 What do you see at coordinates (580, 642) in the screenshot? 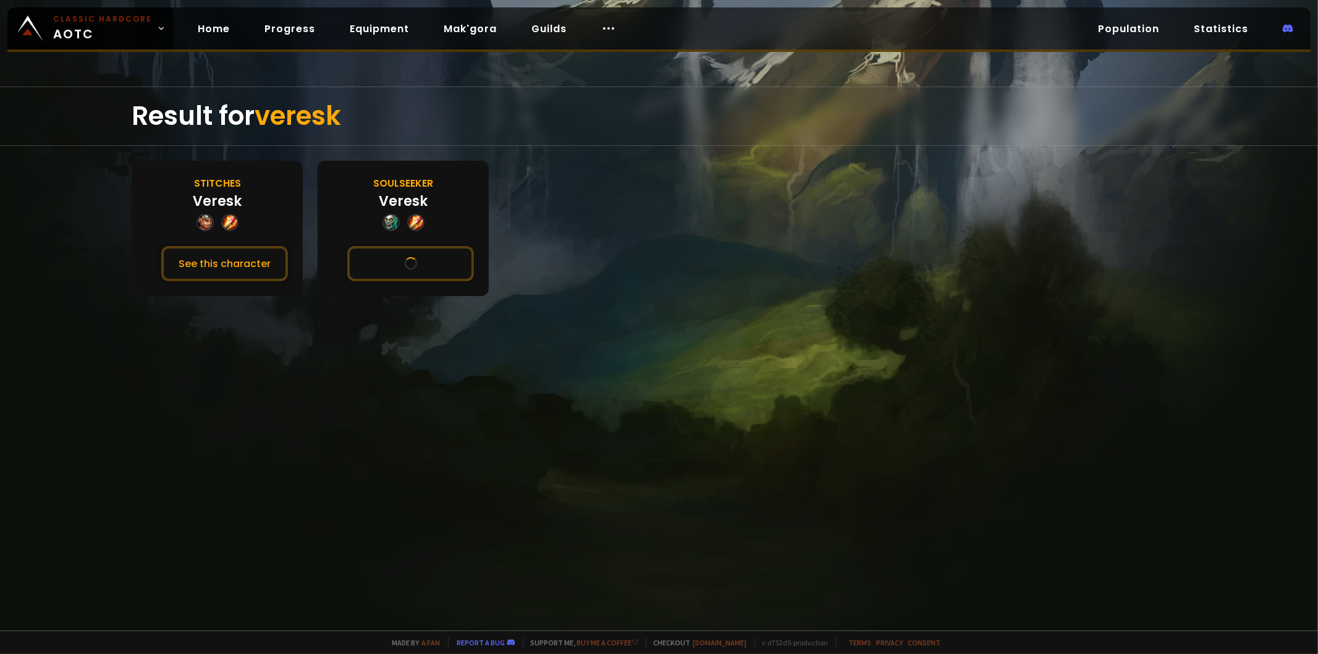
I see `span: Support me,` at bounding box center [580, 642].